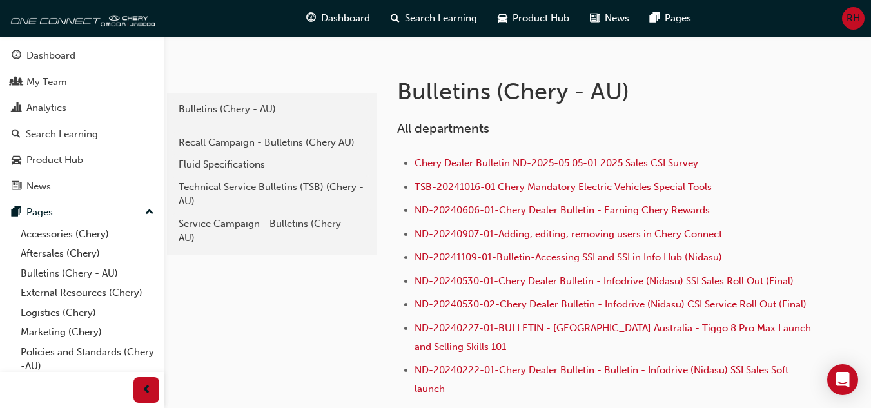 The height and width of the screenshot is (408, 871). Describe the element at coordinates (87, 359) in the screenshot. I see `a: Policies and Standards (Chery -AU)` at that location.